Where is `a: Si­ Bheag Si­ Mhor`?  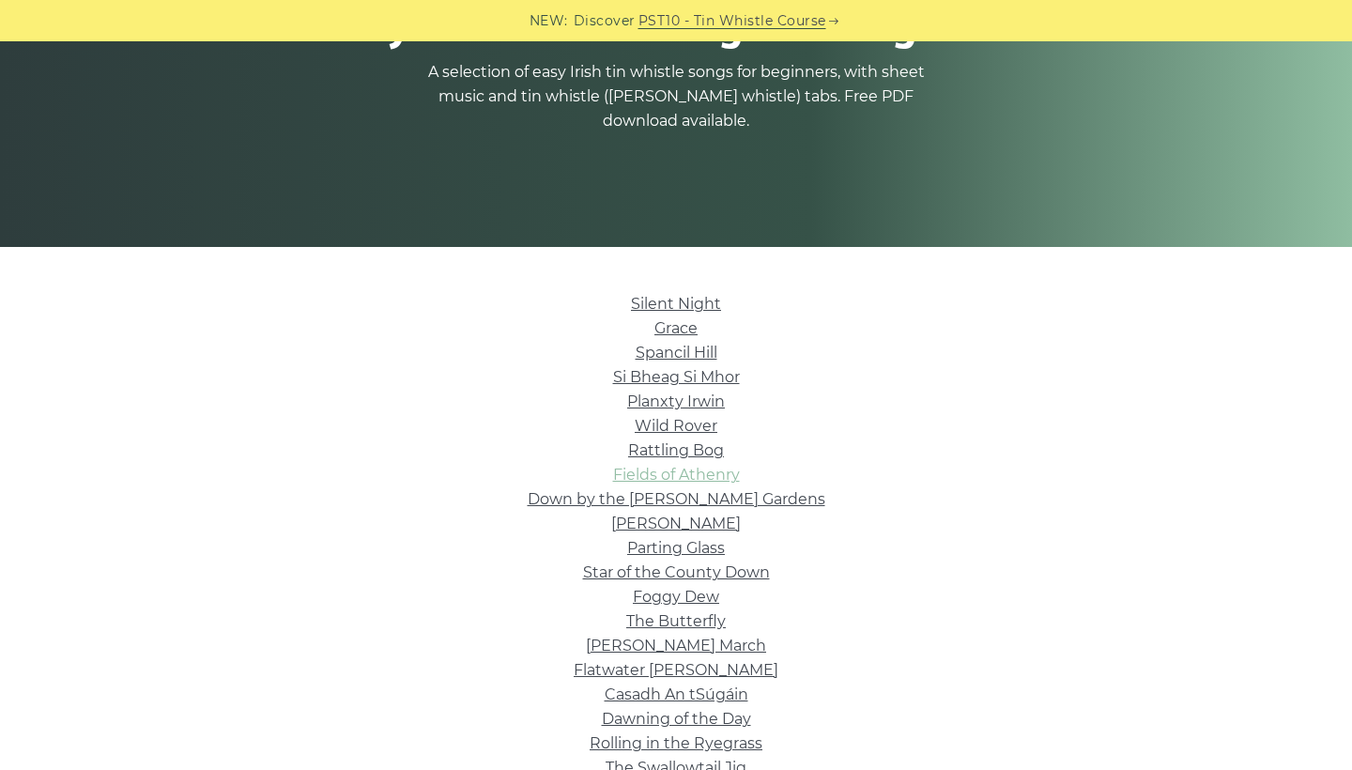
a: Si­ Bheag Si­ Mhor is located at coordinates (676, 377).